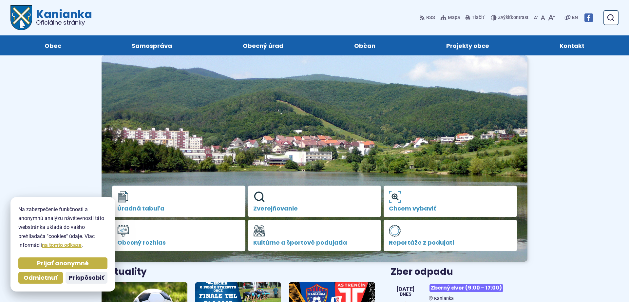 This screenshot has height=302, width=629. I want to click on span: Odmietnuť, so click(41, 277).